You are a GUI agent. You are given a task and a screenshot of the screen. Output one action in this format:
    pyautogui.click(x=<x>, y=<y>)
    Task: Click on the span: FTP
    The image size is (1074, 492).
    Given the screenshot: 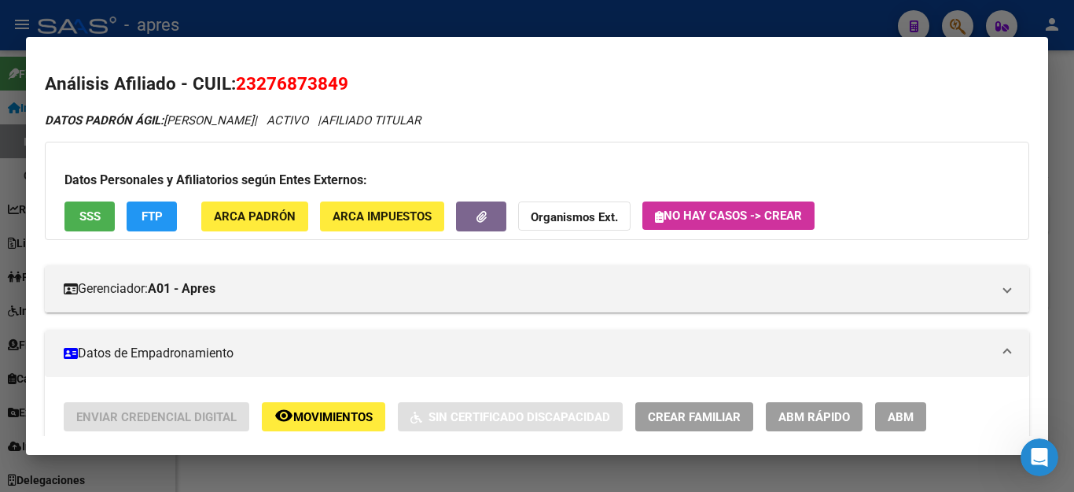 What is the action you would take?
    pyautogui.click(x=152, y=217)
    